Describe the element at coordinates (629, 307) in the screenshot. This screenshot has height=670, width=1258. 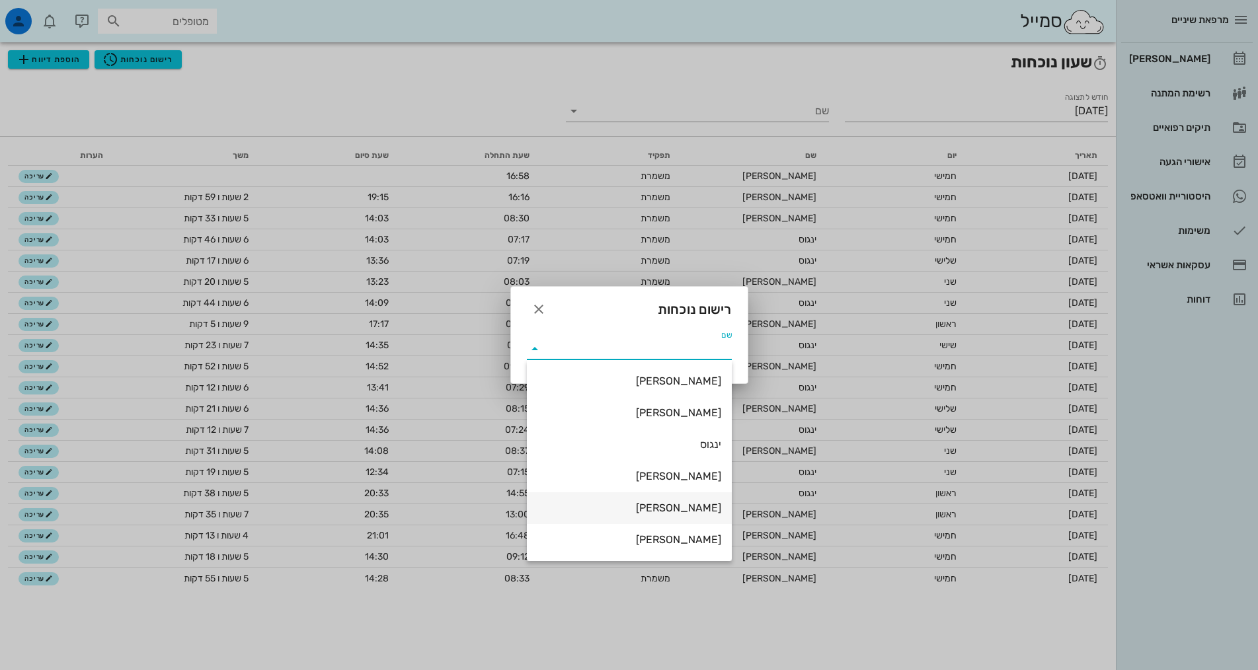
I see `div: רישום נוכחות` at that location.